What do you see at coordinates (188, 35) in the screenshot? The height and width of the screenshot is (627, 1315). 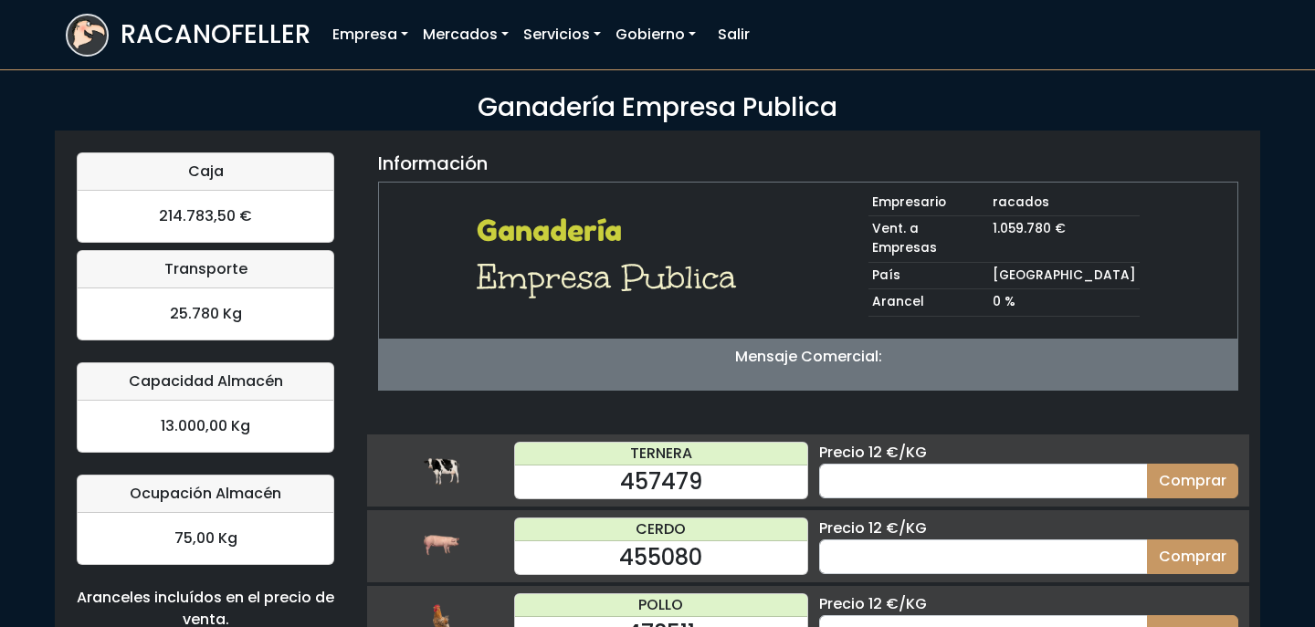 I see `a: RACANOFELLER` at bounding box center [188, 35].